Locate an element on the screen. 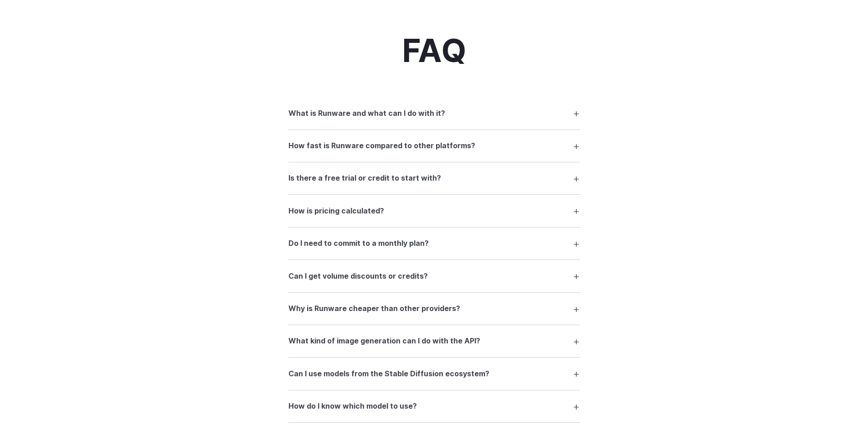 The height and width of the screenshot is (431, 868). summary: How is pricing calculated? is located at coordinates (434, 211).